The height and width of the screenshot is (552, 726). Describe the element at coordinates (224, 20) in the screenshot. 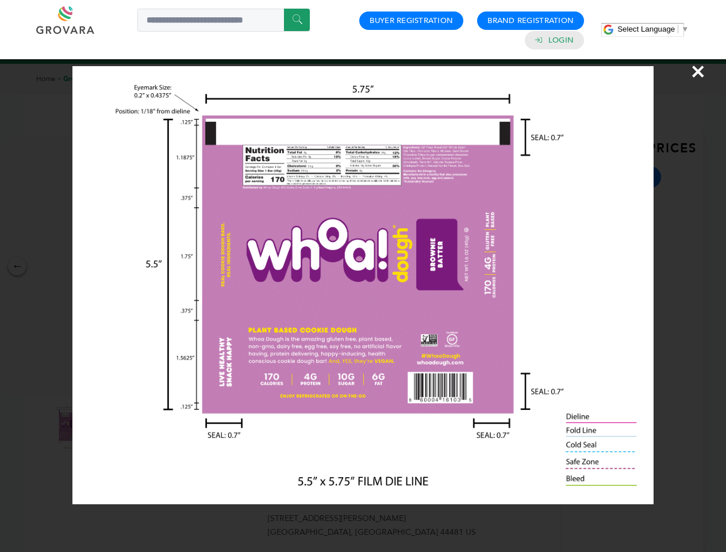

I see `input: Search a product or brand...` at that location.